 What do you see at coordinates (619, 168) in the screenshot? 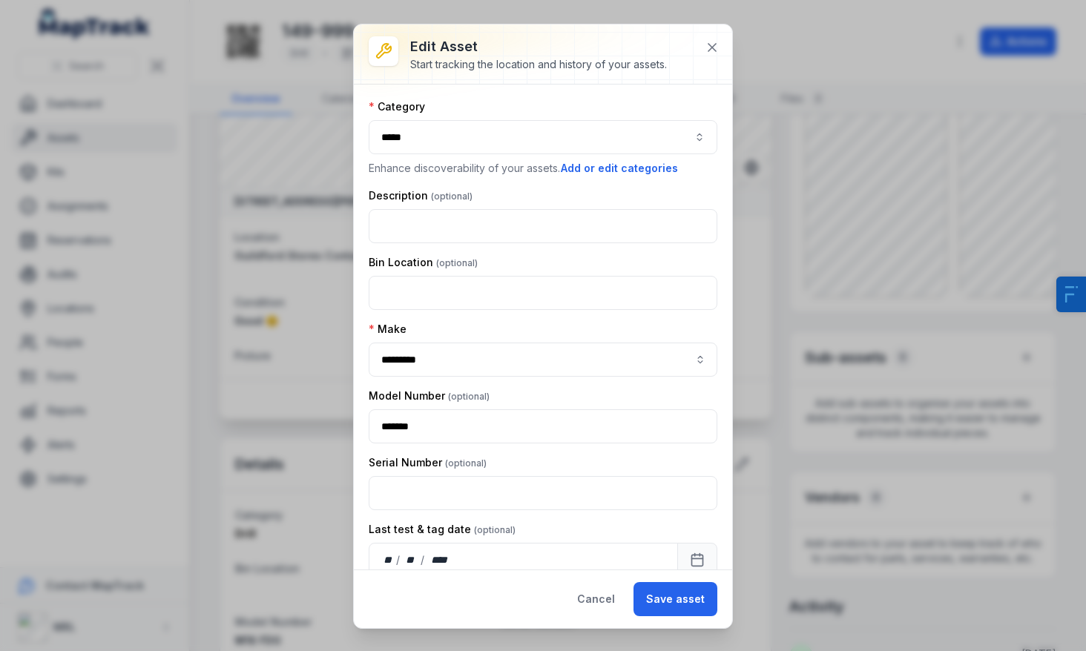
I see `button: Add or edit categories` at bounding box center [619, 168].